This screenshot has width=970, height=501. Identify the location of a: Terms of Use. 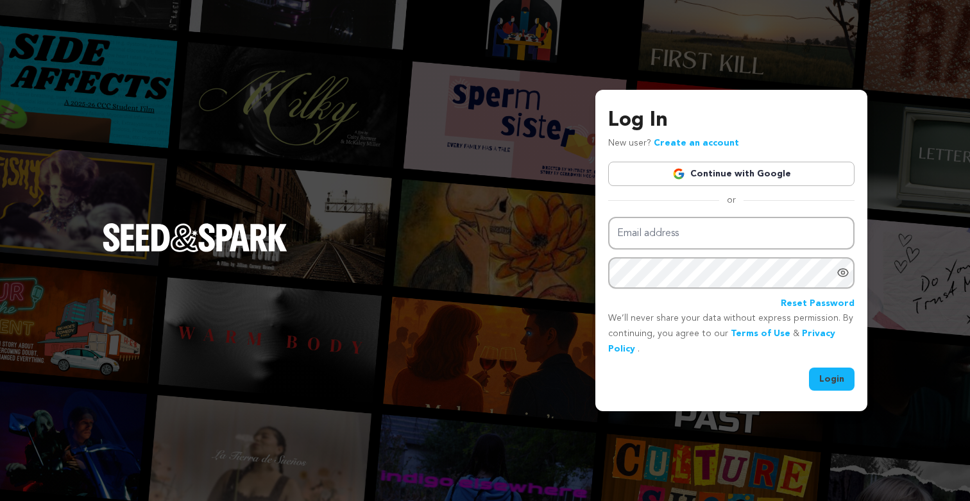
(760, 334).